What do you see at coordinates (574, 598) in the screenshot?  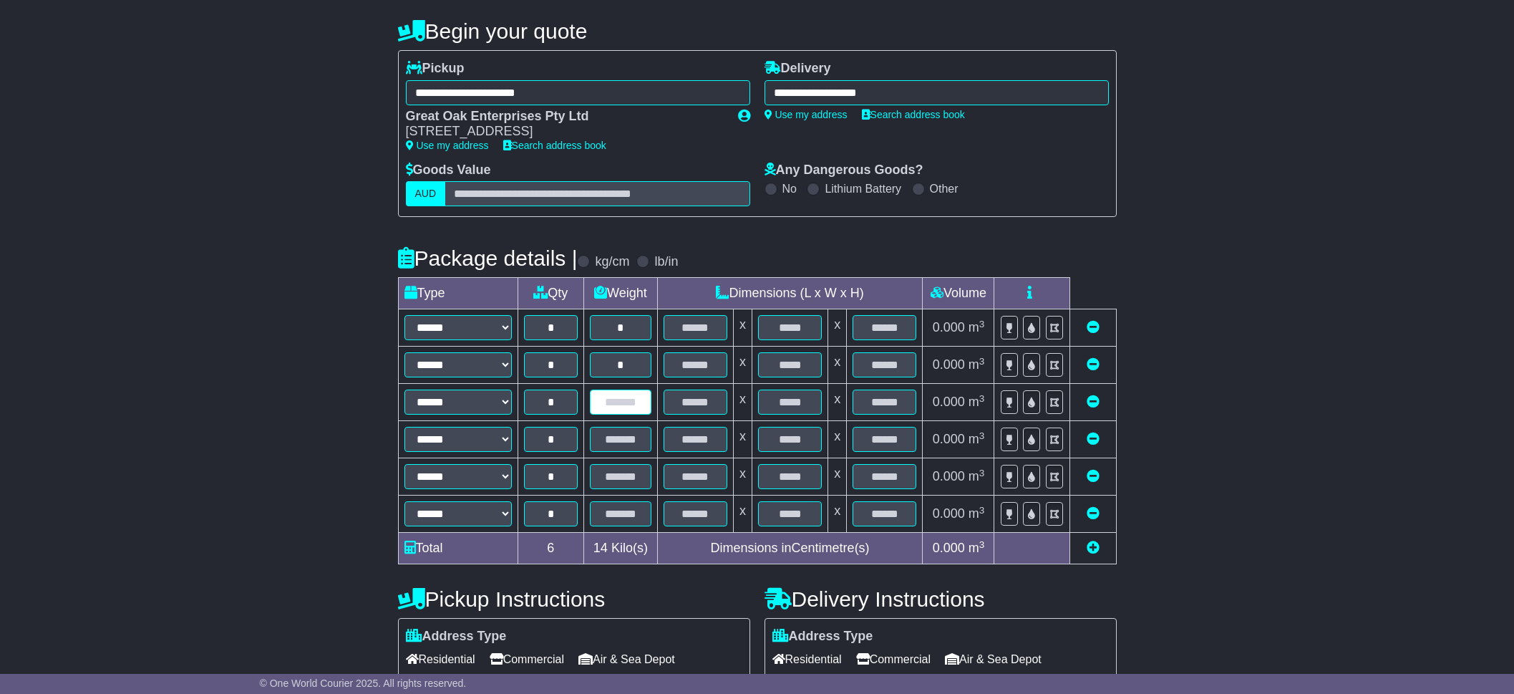 I see `h4: Pickup Instructions` at bounding box center [574, 598].